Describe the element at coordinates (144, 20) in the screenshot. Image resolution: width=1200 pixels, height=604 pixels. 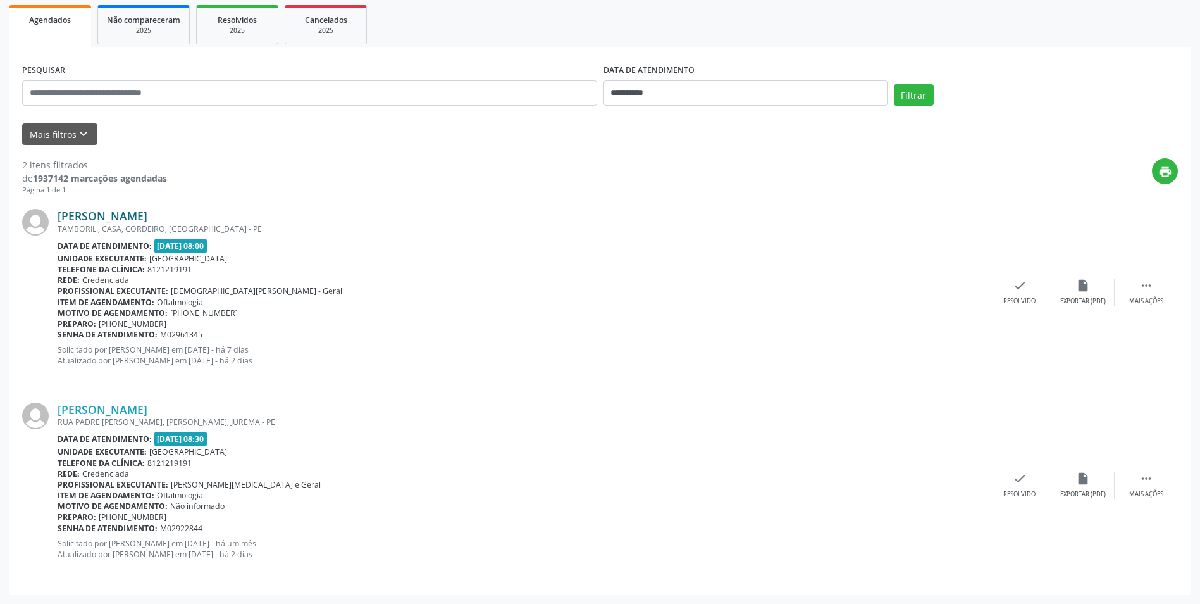
I see `span: Não compareceram` at that location.